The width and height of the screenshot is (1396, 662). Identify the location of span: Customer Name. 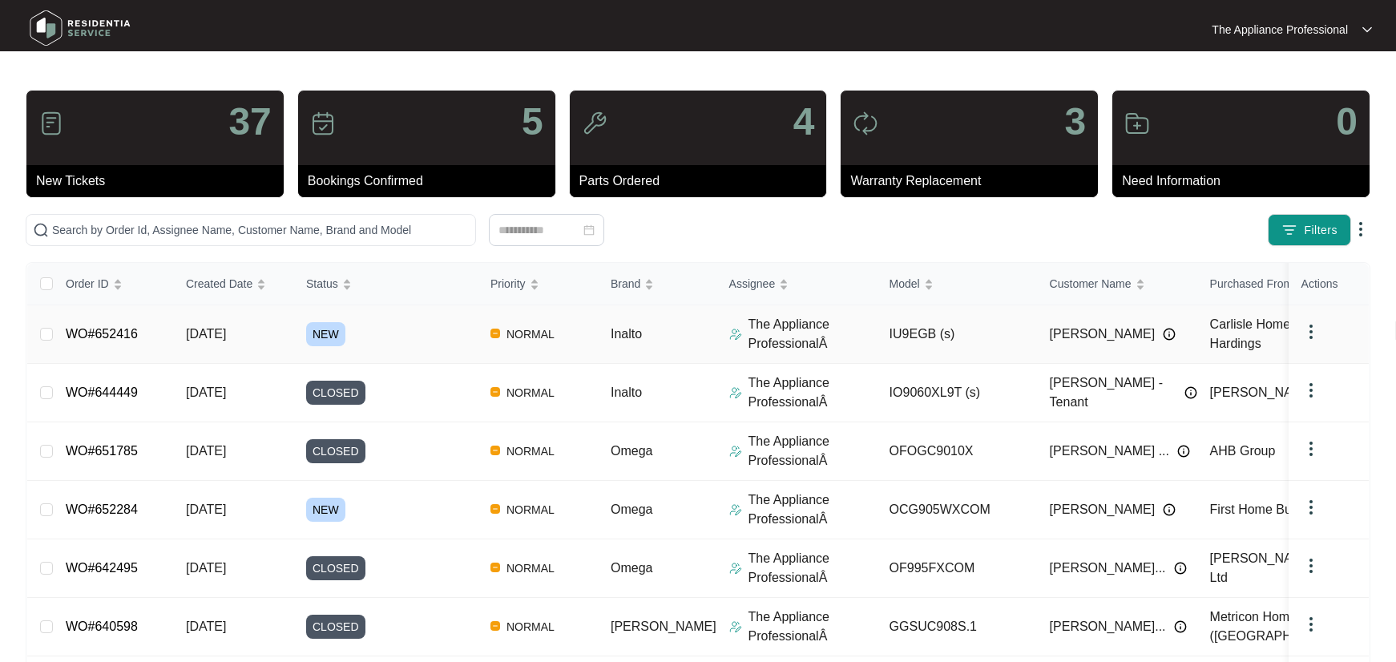
(1090, 284).